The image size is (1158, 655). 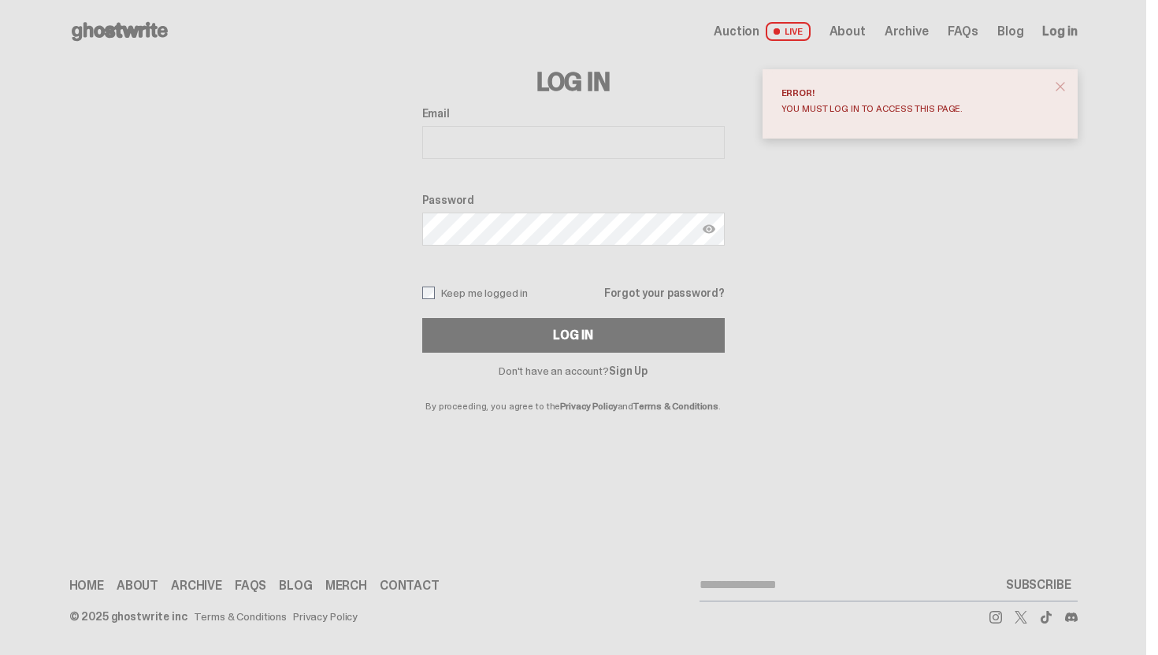 I want to click on div: Error!, so click(x=913, y=93).